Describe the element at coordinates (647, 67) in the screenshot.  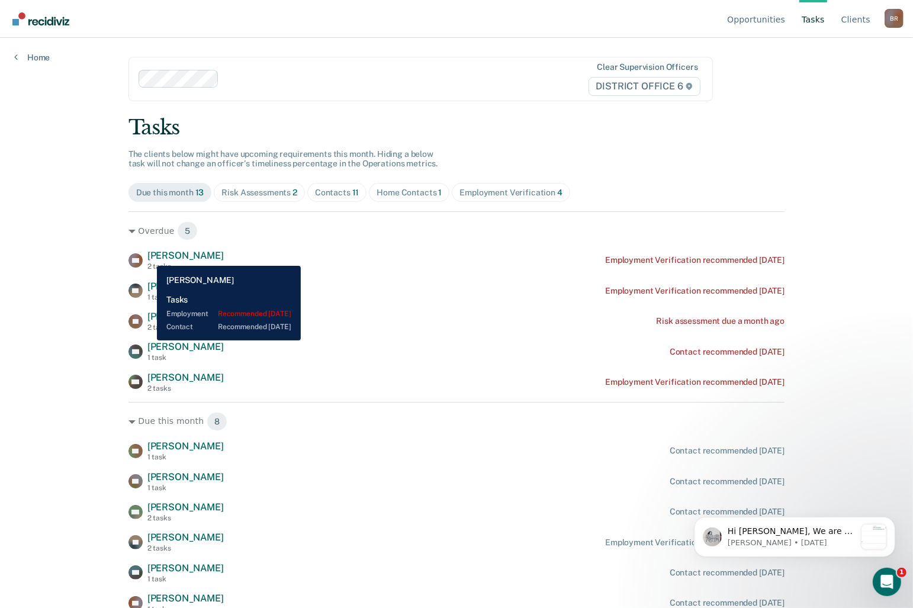
I see `div: Clear supervision officers` at that location.